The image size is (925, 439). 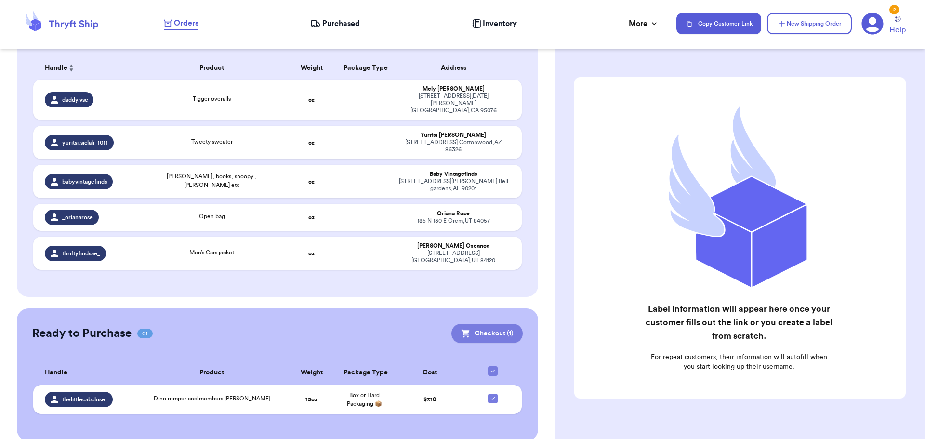 What do you see at coordinates (212, 253) in the screenshot?
I see `span: Men’s Cars jacket` at bounding box center [212, 253].